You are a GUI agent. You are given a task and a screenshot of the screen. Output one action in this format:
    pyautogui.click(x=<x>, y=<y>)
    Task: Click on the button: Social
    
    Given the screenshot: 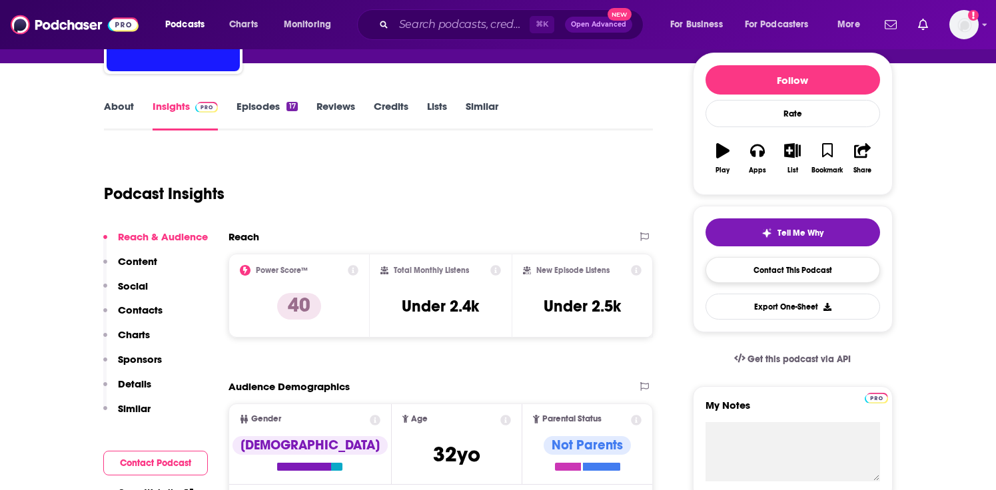 What is the action you would take?
    pyautogui.click(x=125, y=292)
    